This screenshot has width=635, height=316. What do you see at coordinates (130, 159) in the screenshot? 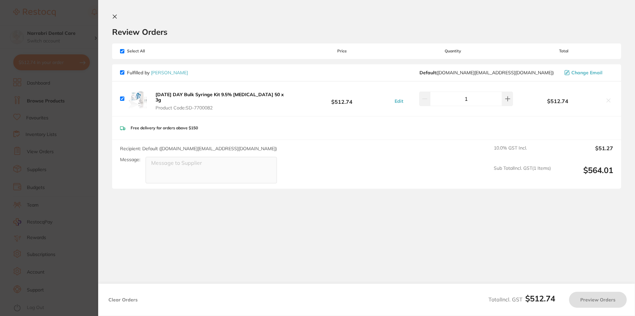
I see `label: Message:` at bounding box center [130, 159].